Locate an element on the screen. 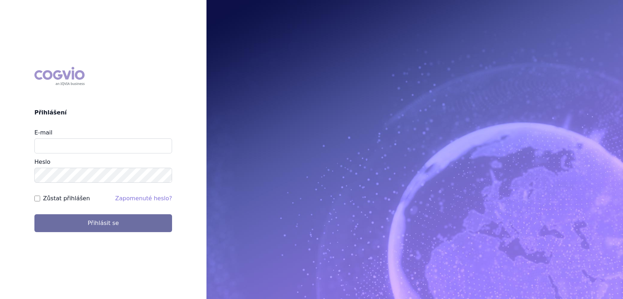 This screenshot has height=299, width=623. label: E-mail is located at coordinates (43, 133).